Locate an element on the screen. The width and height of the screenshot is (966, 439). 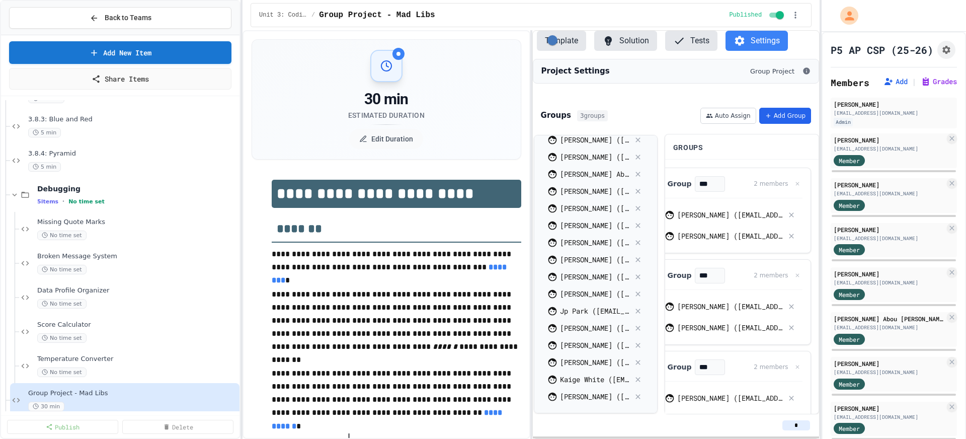
div: Content is published and visible to students is located at coordinates (757, 15).